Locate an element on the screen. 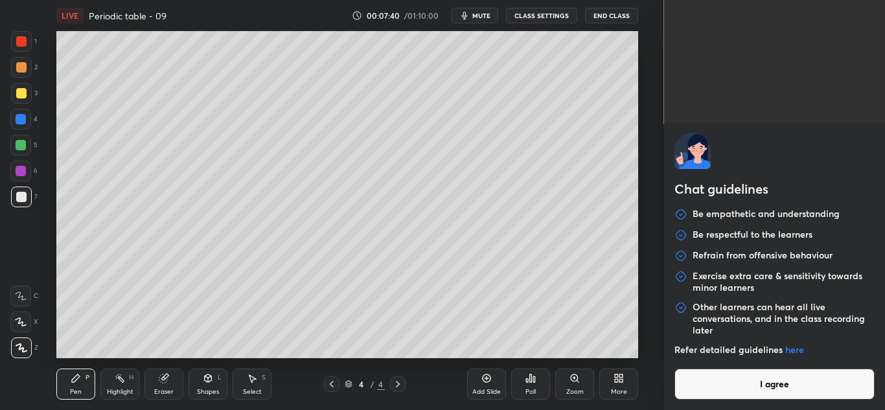  p: Be respectful to the learners is located at coordinates (752, 235).